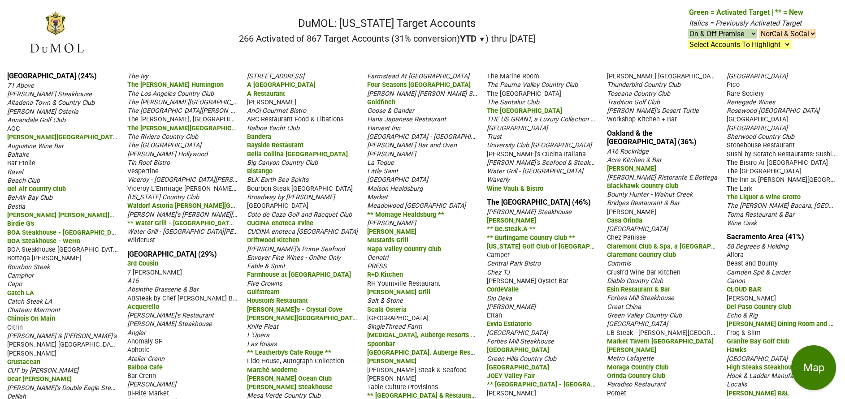 This screenshot has height=399, width=845. Describe the element at coordinates (642, 186) in the screenshot. I see `span: Blackhawk Country Club` at that location.